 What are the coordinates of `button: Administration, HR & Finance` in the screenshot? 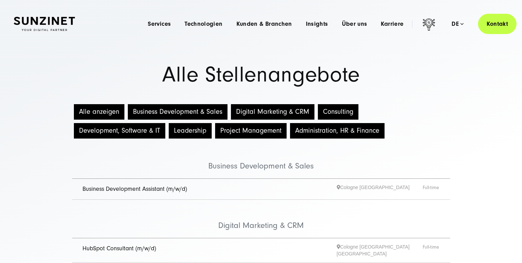 It's located at (337, 130).